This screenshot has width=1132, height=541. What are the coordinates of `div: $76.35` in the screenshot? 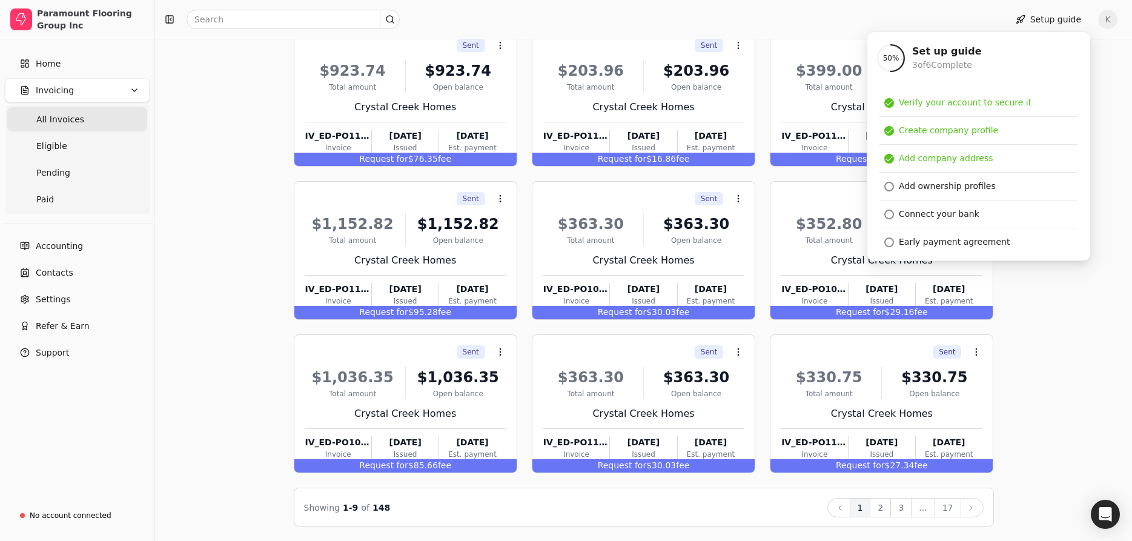 It's located at (405, 159).